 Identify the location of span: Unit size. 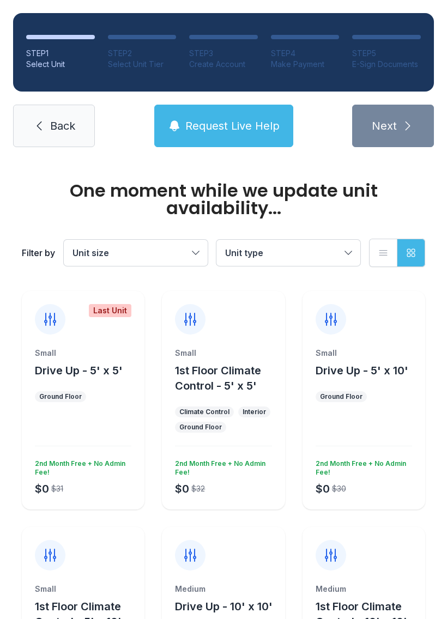
(90, 253).